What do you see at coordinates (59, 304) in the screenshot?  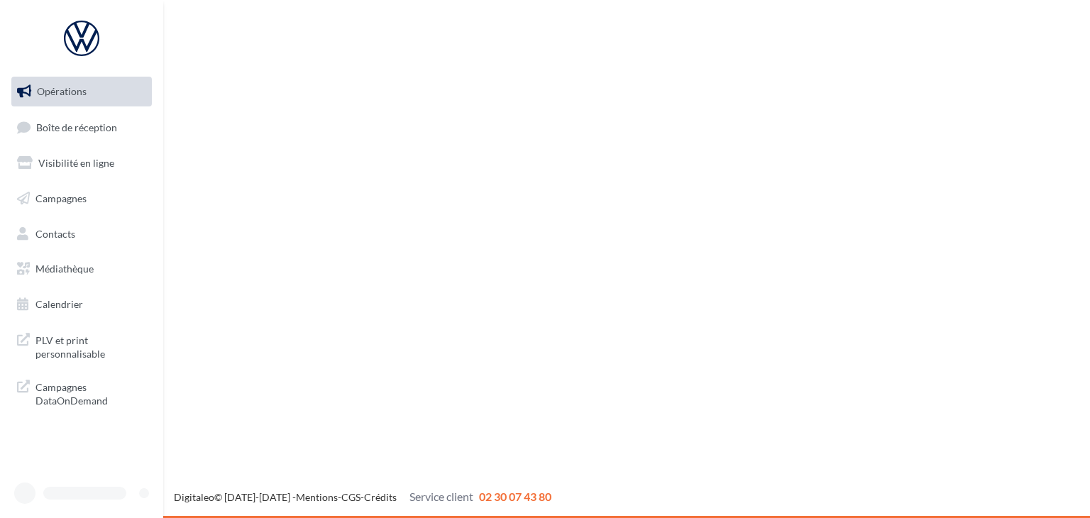 I see `span: Calendrier` at bounding box center [59, 304].